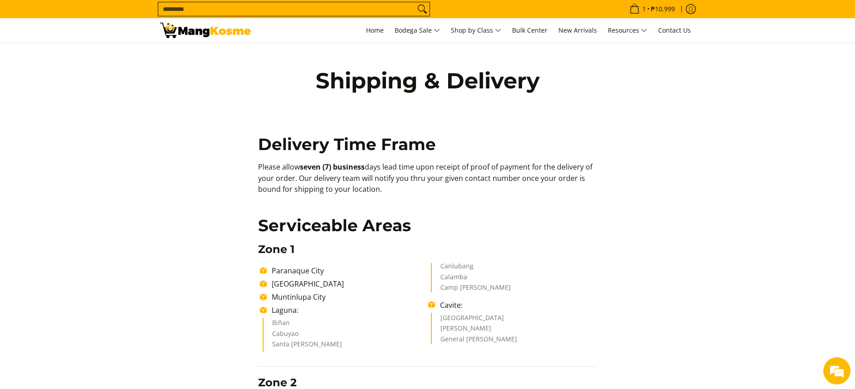  Describe the element at coordinates (514, 280) in the screenshot. I see `li: Calamba` at that location.